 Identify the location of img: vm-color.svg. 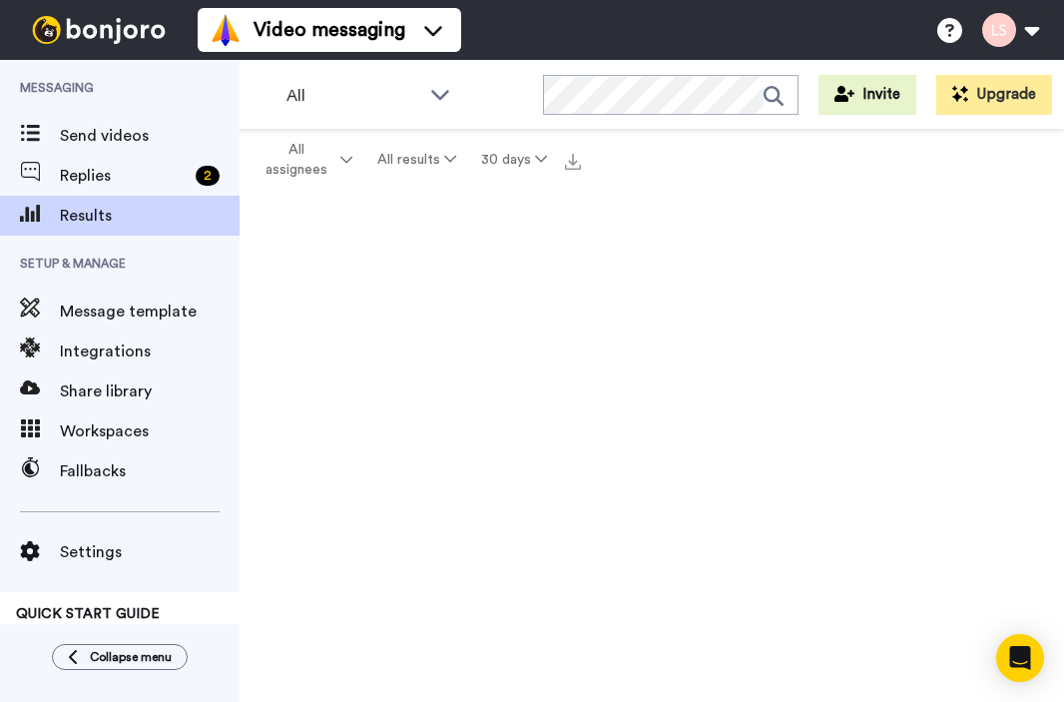
(226, 30).